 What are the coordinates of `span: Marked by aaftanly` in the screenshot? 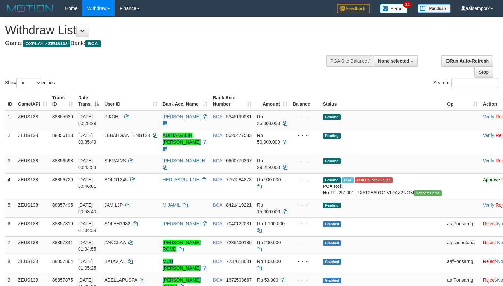 It's located at (347, 180).